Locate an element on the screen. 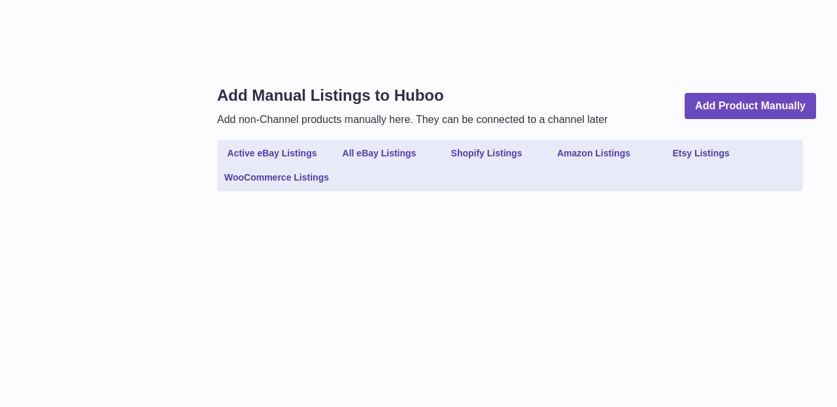 The height and width of the screenshot is (407, 837). a: WooCommerce Listings is located at coordinates (277, 177).